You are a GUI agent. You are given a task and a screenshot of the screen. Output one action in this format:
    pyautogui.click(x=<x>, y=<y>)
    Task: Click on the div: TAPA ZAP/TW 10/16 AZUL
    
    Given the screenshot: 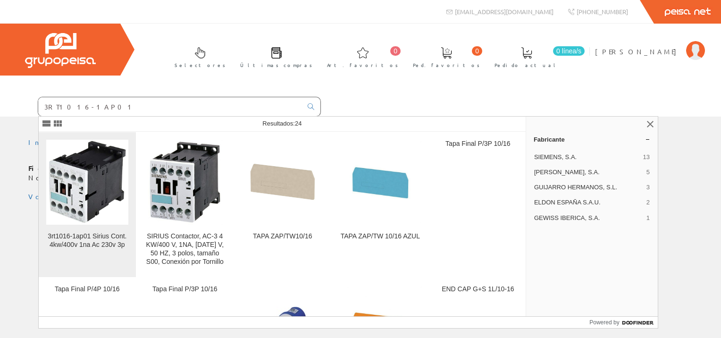 What is the action you would take?
    pyautogui.click(x=380, y=236)
    